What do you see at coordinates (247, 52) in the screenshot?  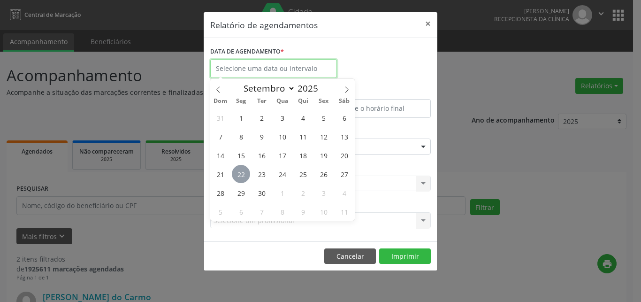 I see `label: DATA DE AGENDAMENTO` at bounding box center [247, 52].